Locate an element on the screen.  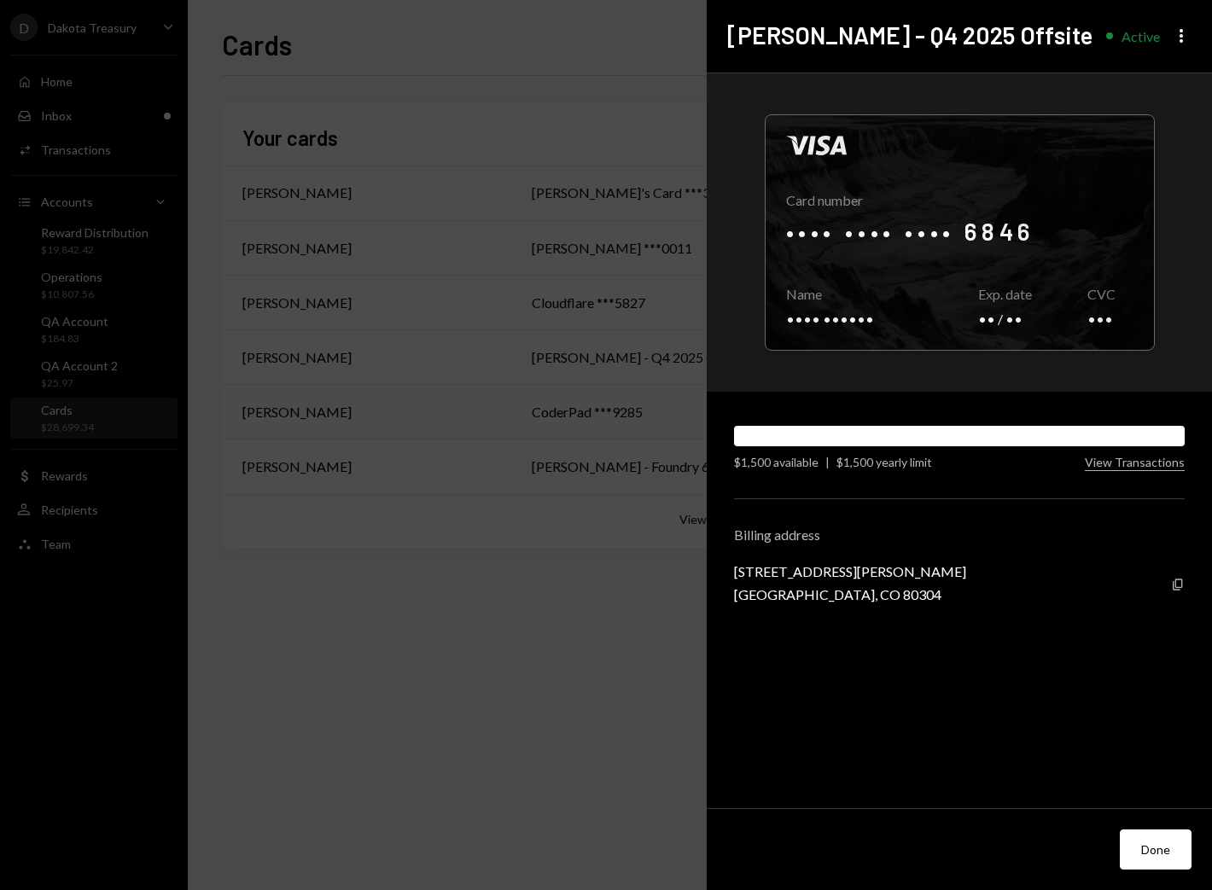
button: Done is located at coordinates (1156, 849).